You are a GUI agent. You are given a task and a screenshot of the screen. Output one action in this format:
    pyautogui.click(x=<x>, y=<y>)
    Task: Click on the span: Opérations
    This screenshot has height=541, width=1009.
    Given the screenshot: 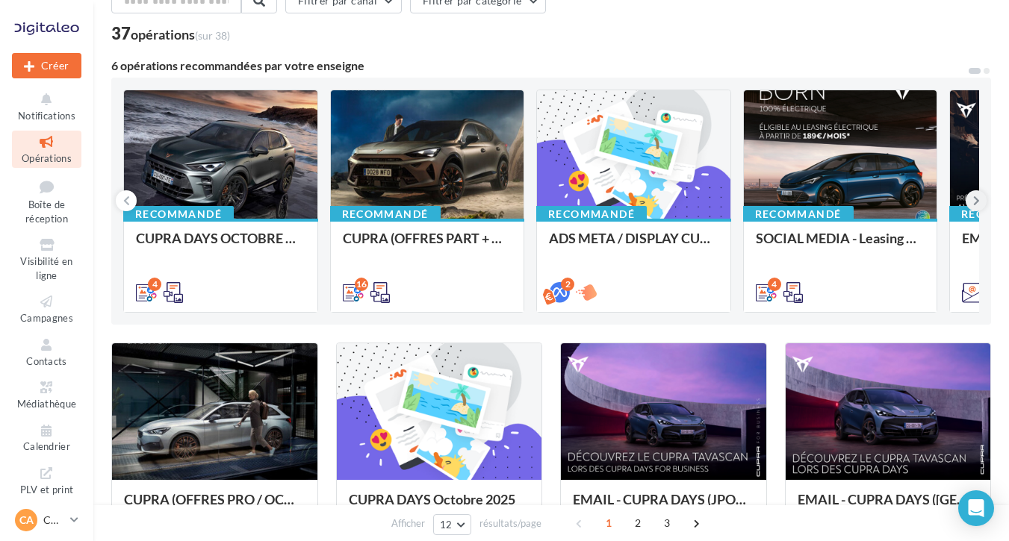 What is the action you would take?
    pyautogui.click(x=46, y=158)
    